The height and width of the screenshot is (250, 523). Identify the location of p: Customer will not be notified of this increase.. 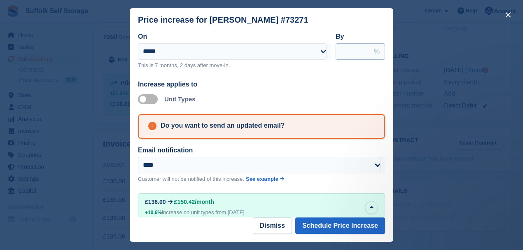
(191, 179).